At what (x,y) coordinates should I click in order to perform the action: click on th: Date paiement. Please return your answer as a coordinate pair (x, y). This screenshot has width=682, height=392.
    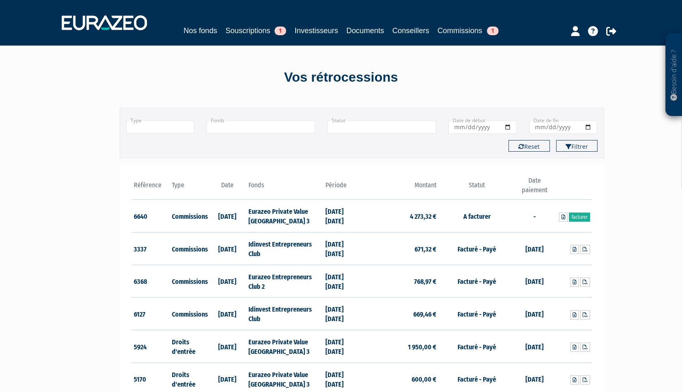
    Looking at the image, I should click on (534, 188).